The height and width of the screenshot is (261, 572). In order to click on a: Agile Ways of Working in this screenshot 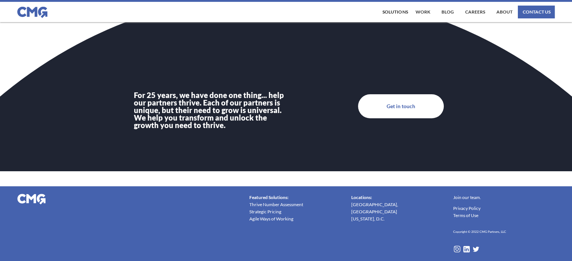, I will do `click(271, 219)`.